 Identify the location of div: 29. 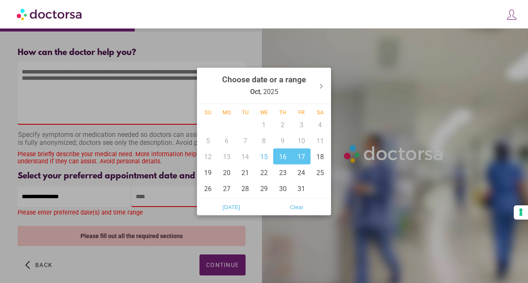
(264, 188).